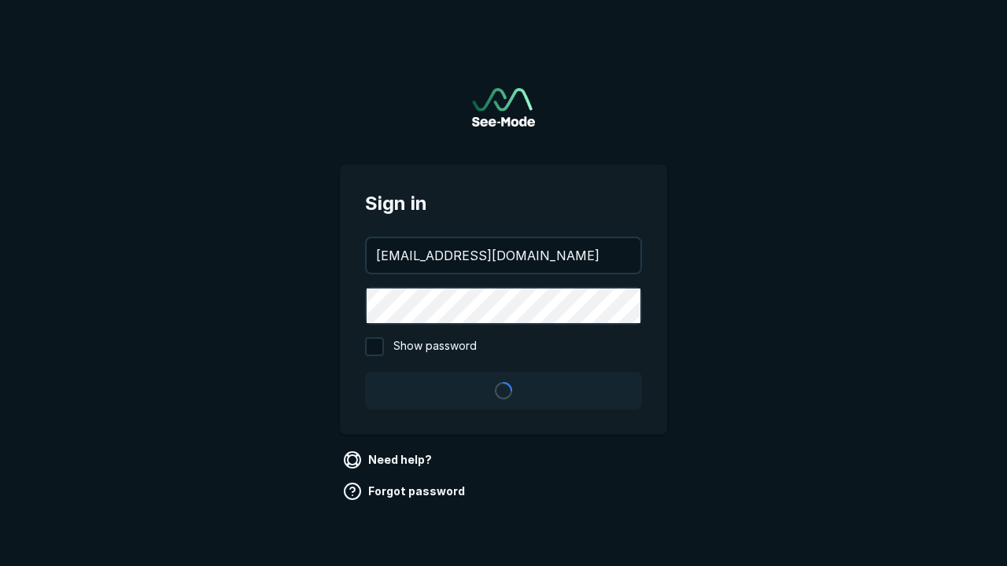 The width and height of the screenshot is (1007, 566). What do you see at coordinates (389, 460) in the screenshot?
I see `a: Need help?` at bounding box center [389, 460].